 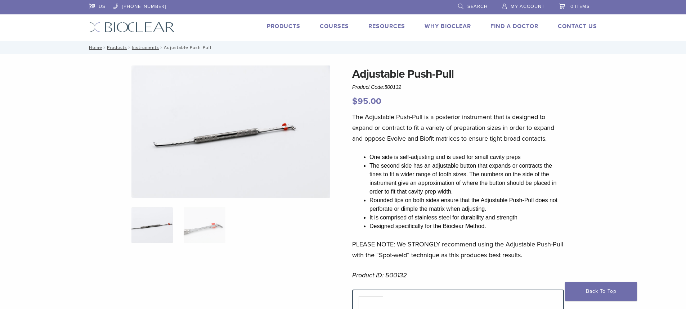 I want to click on span: 500132, so click(x=393, y=87).